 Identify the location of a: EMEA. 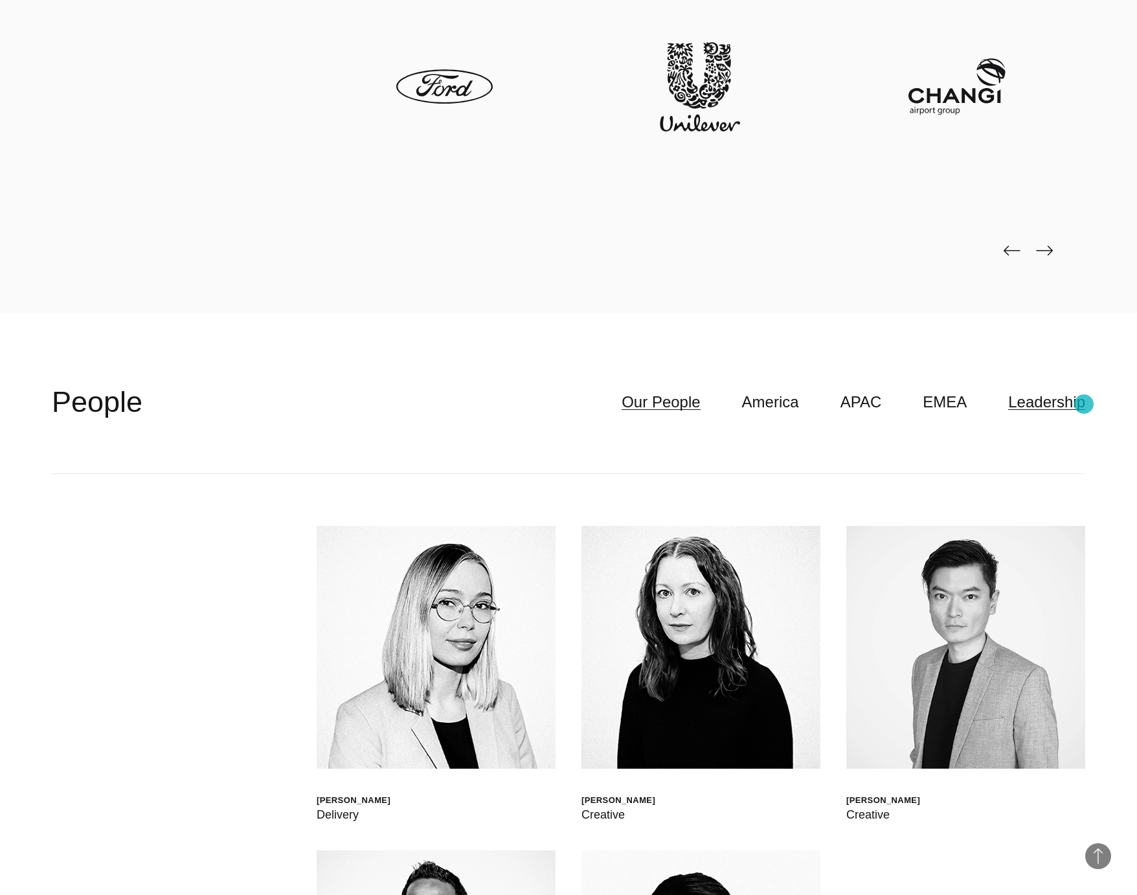
(945, 402).